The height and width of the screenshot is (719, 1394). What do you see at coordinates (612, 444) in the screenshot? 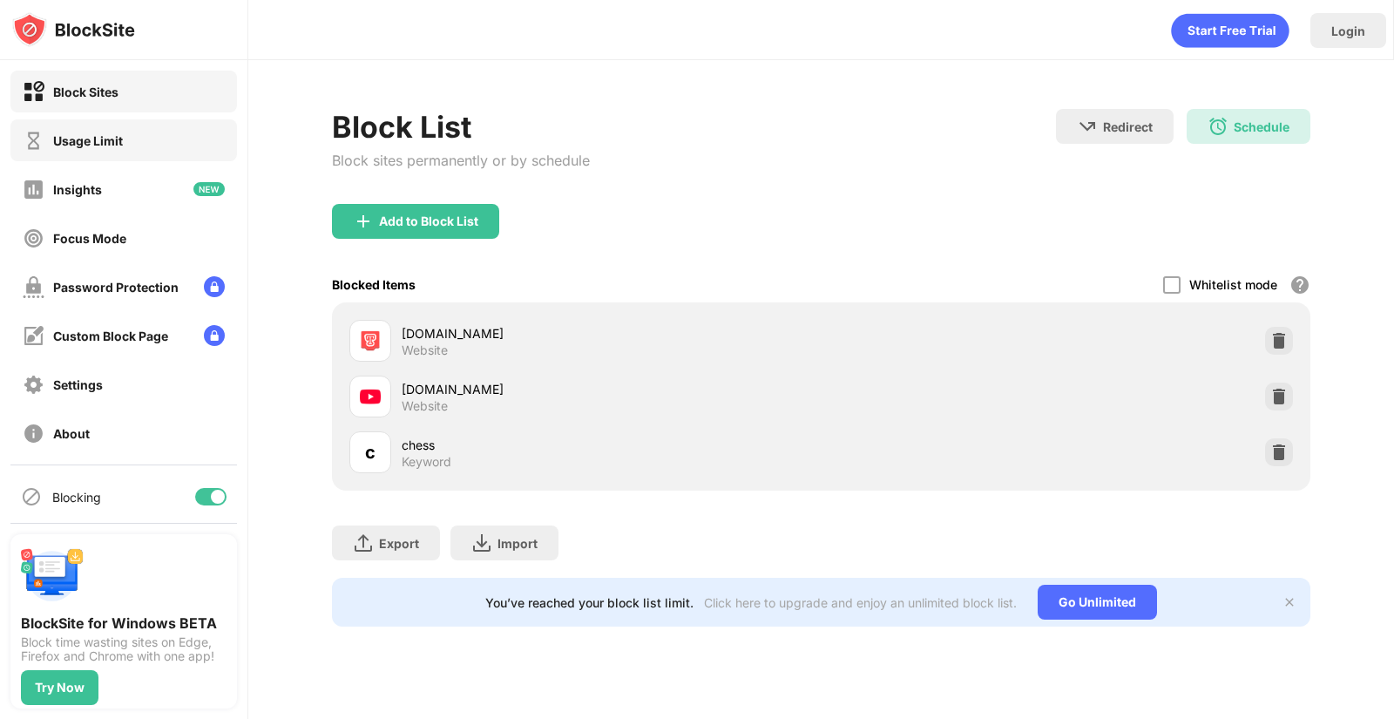
I see `div: chess` at bounding box center [612, 444].